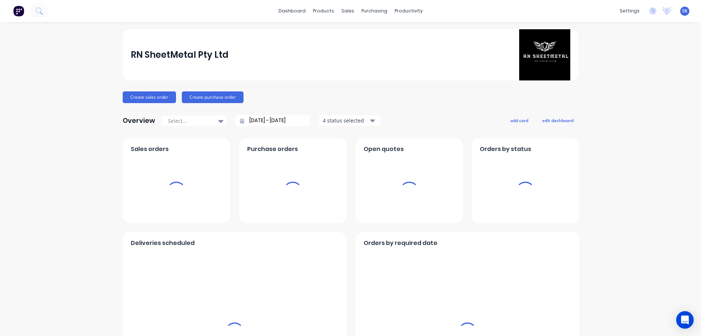  I want to click on div: purchasing, so click(374, 11).